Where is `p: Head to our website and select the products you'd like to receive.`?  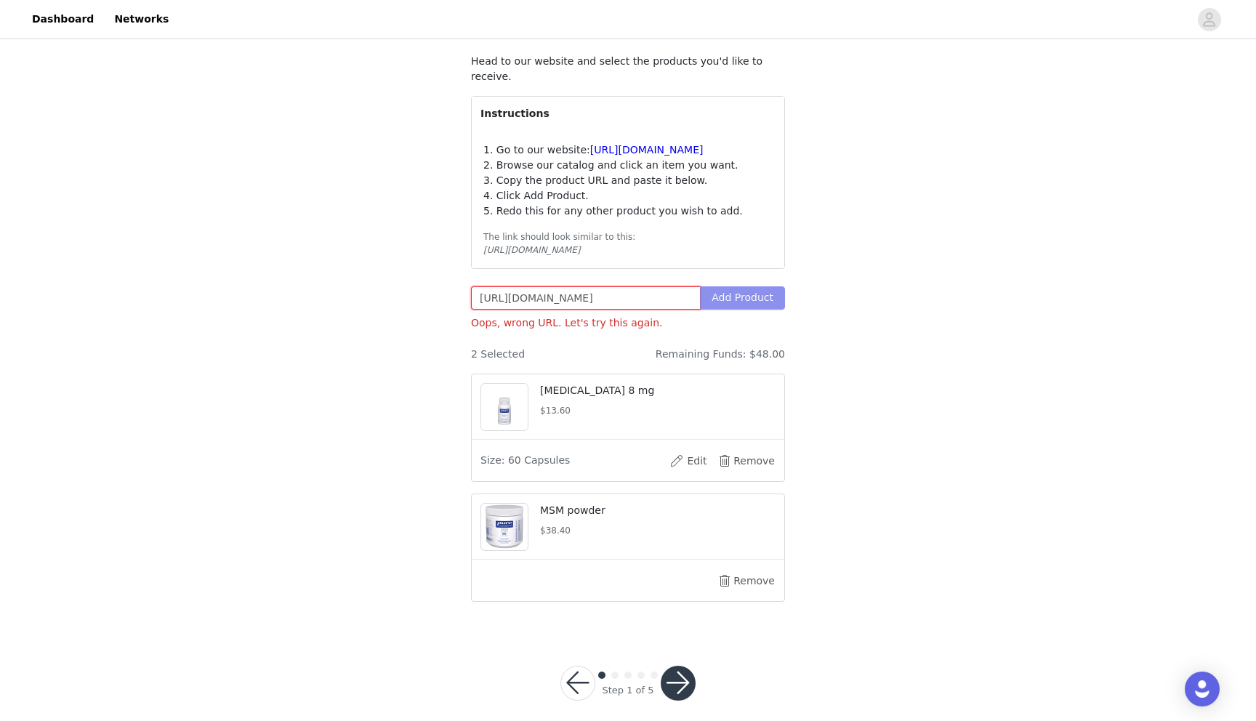 p: Head to our website and select the products you'd like to receive. is located at coordinates (628, 69).